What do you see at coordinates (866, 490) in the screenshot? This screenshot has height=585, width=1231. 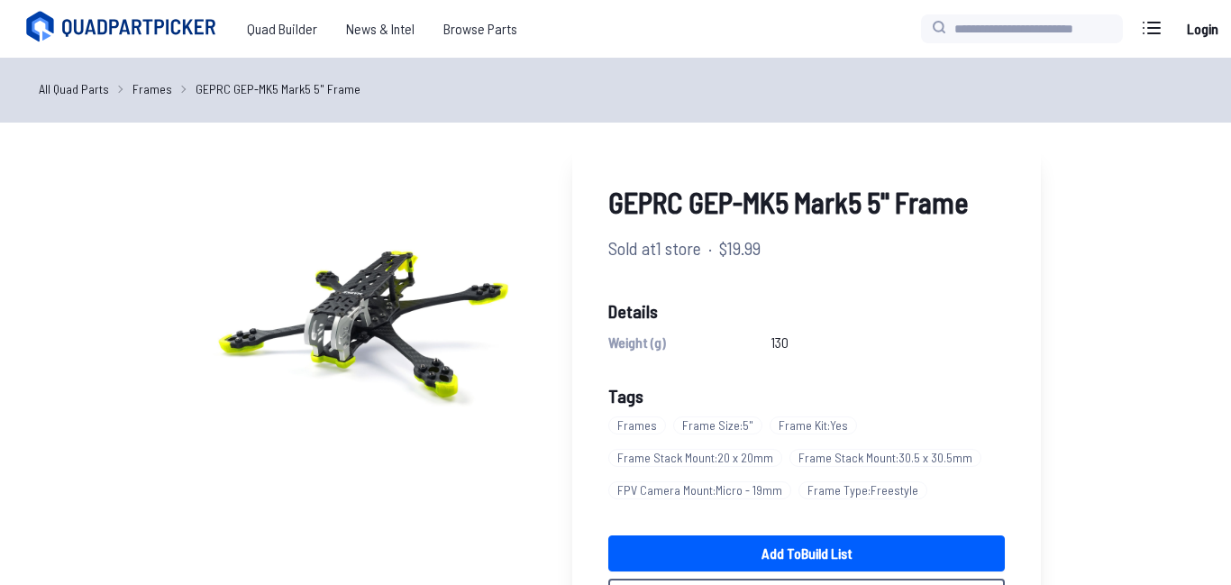 I see `a: Frame Type:Freestyle` at bounding box center [866, 490].